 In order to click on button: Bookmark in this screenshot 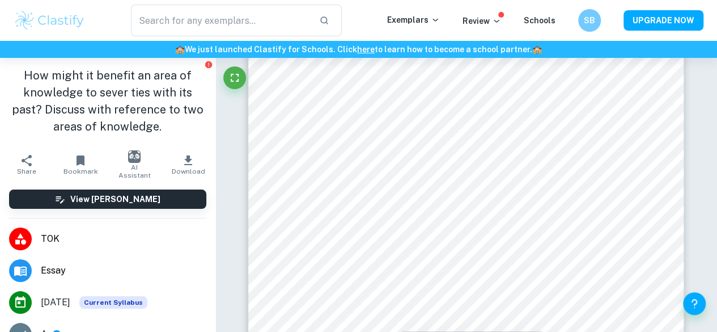, I will do `click(81, 164)`.